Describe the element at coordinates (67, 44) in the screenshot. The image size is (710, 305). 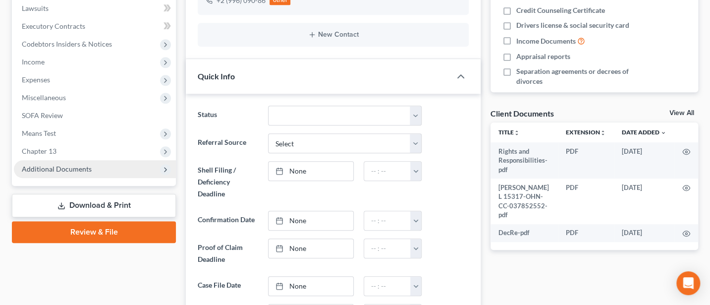
I see `span: Codebtors Insiders & Notices` at that location.